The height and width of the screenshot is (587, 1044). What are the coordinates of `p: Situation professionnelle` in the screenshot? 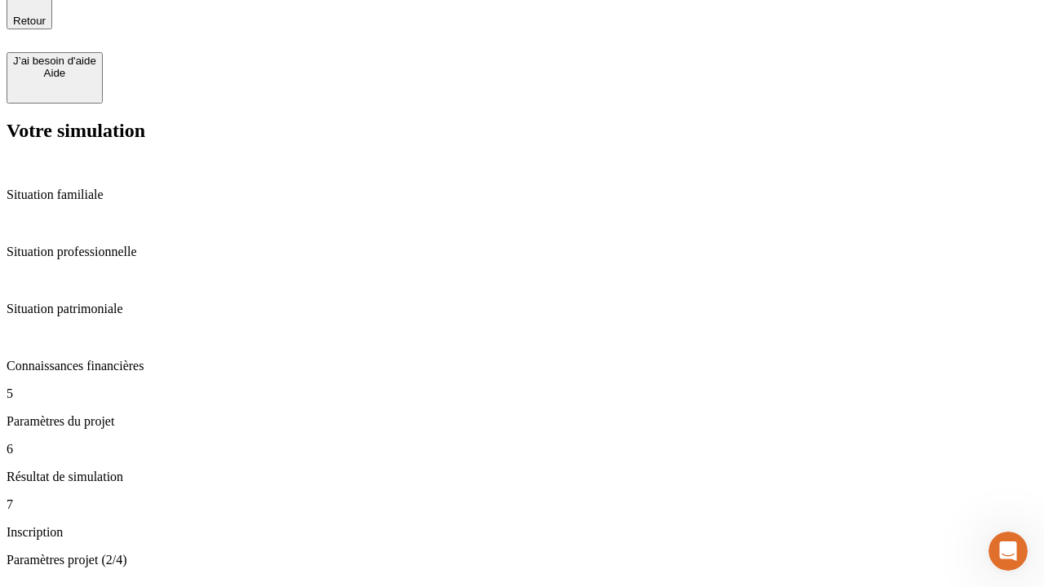 It's located at (522, 252).